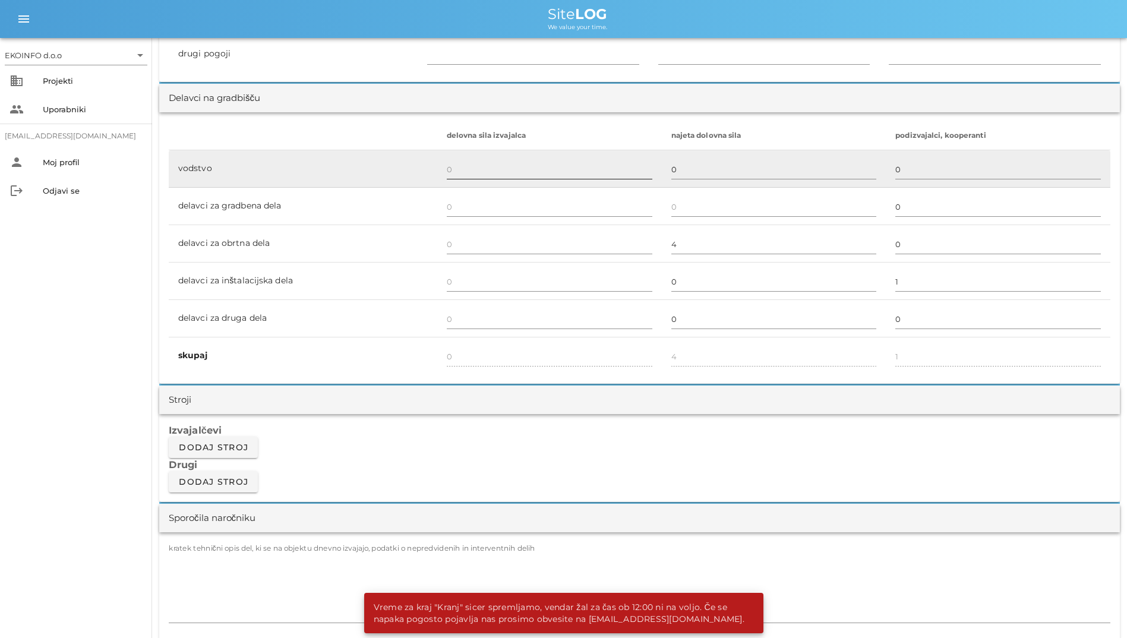  What do you see at coordinates (17, 81) in the screenshot?
I see `i: business` at bounding box center [17, 81].